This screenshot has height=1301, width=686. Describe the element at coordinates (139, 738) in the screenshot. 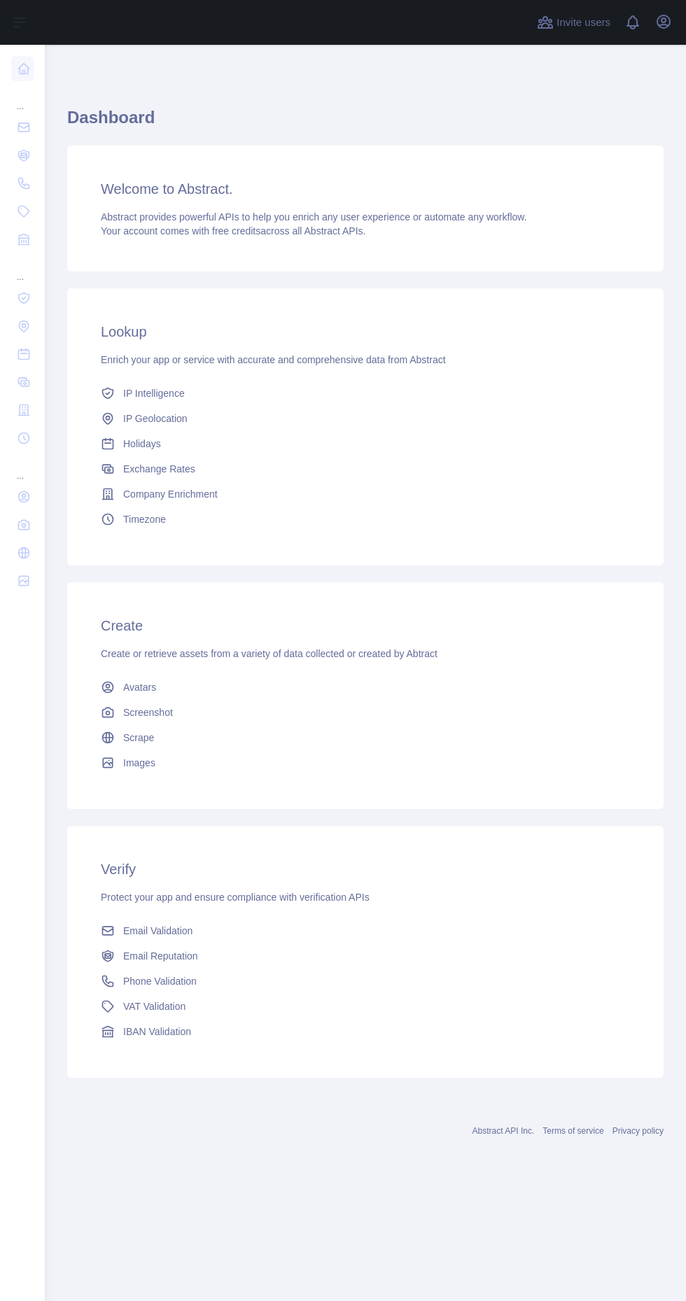

I see `span: Scrape` at that location.